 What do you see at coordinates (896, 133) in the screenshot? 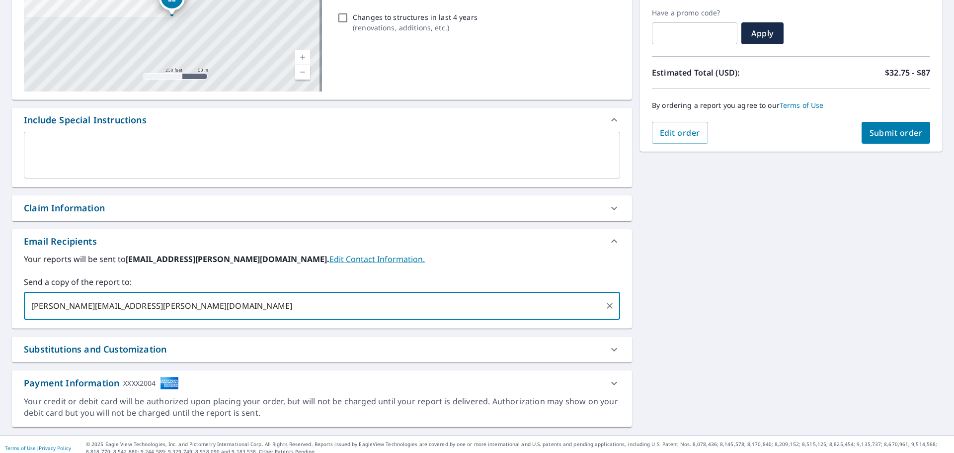
I see `button: Submit order` at bounding box center [896, 133].